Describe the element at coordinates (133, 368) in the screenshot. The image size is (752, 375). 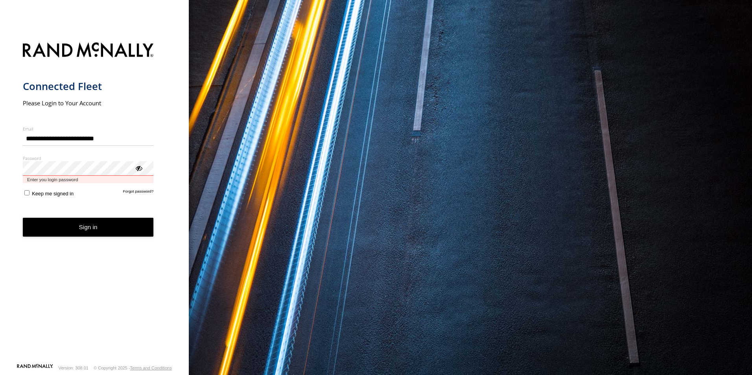
I see `div: © Copyright 2025 -` at that location.